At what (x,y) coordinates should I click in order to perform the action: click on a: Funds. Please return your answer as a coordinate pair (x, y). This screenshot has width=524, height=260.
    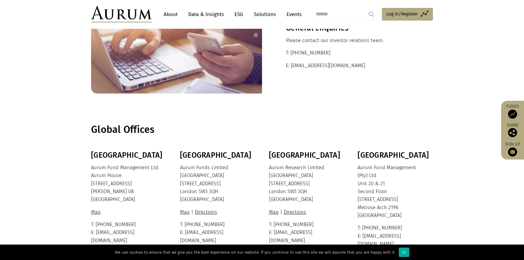
    Looking at the image, I should click on (512, 111).